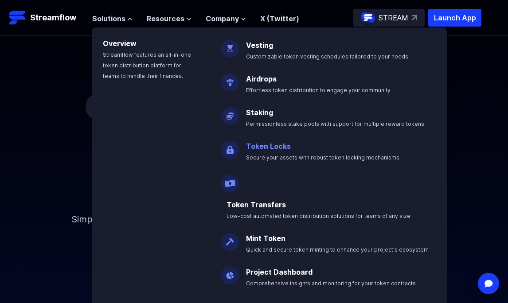 The height and width of the screenshot is (303, 508). What do you see at coordinates (318, 90) in the screenshot?
I see `span: Effortless token distribution to engage your community` at bounding box center [318, 90].